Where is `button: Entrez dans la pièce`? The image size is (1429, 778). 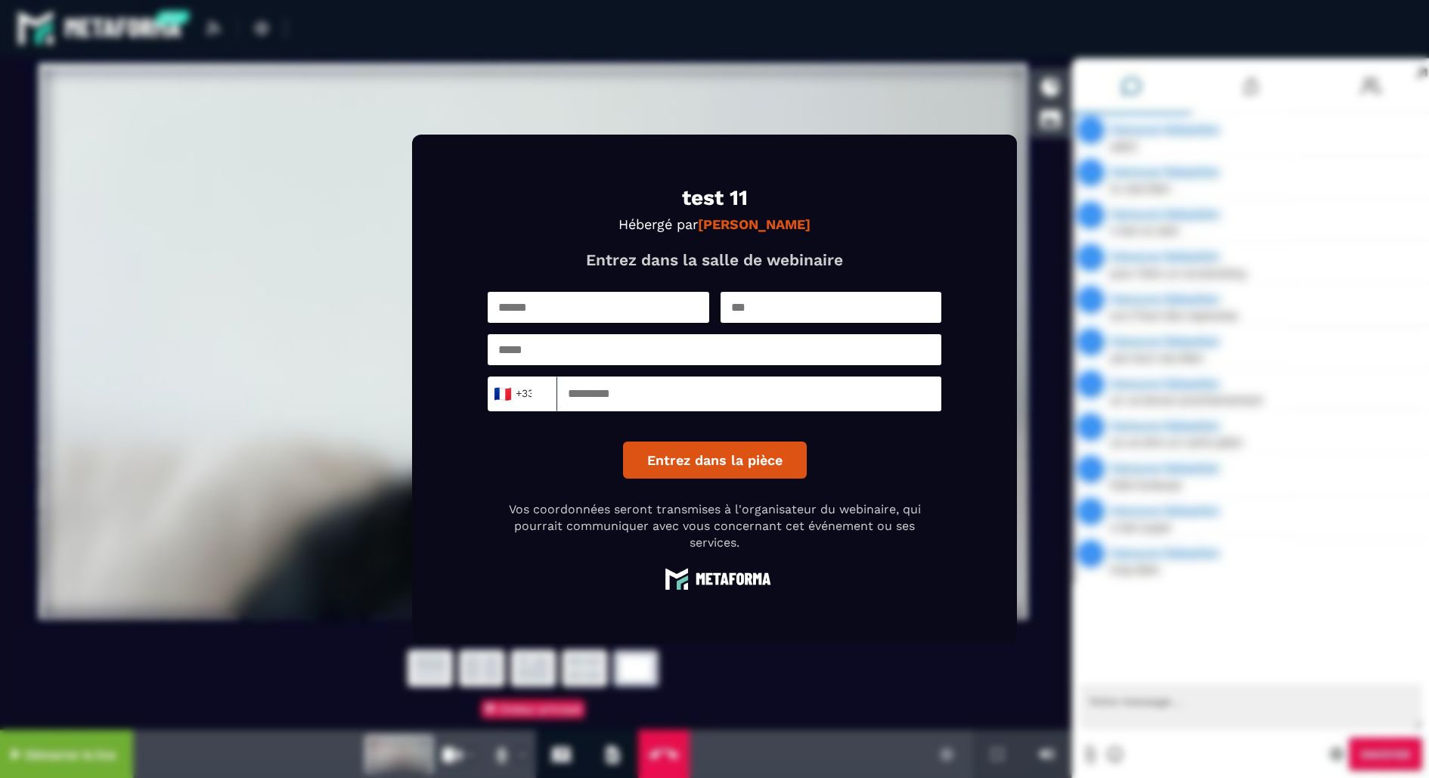 button: Entrez dans la pièce is located at coordinates (715, 460).